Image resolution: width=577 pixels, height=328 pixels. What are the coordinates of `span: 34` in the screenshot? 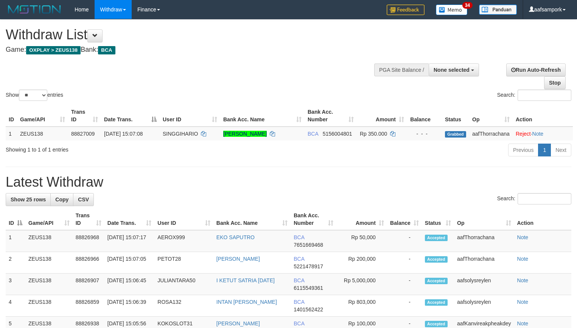 It's located at (467, 5).